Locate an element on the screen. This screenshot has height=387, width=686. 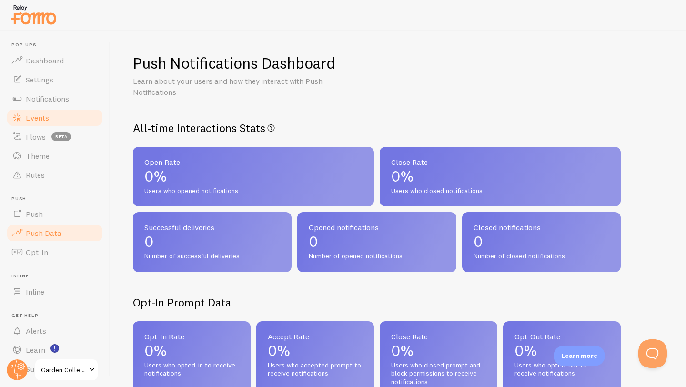
a: Settings is located at coordinates (55, 80).